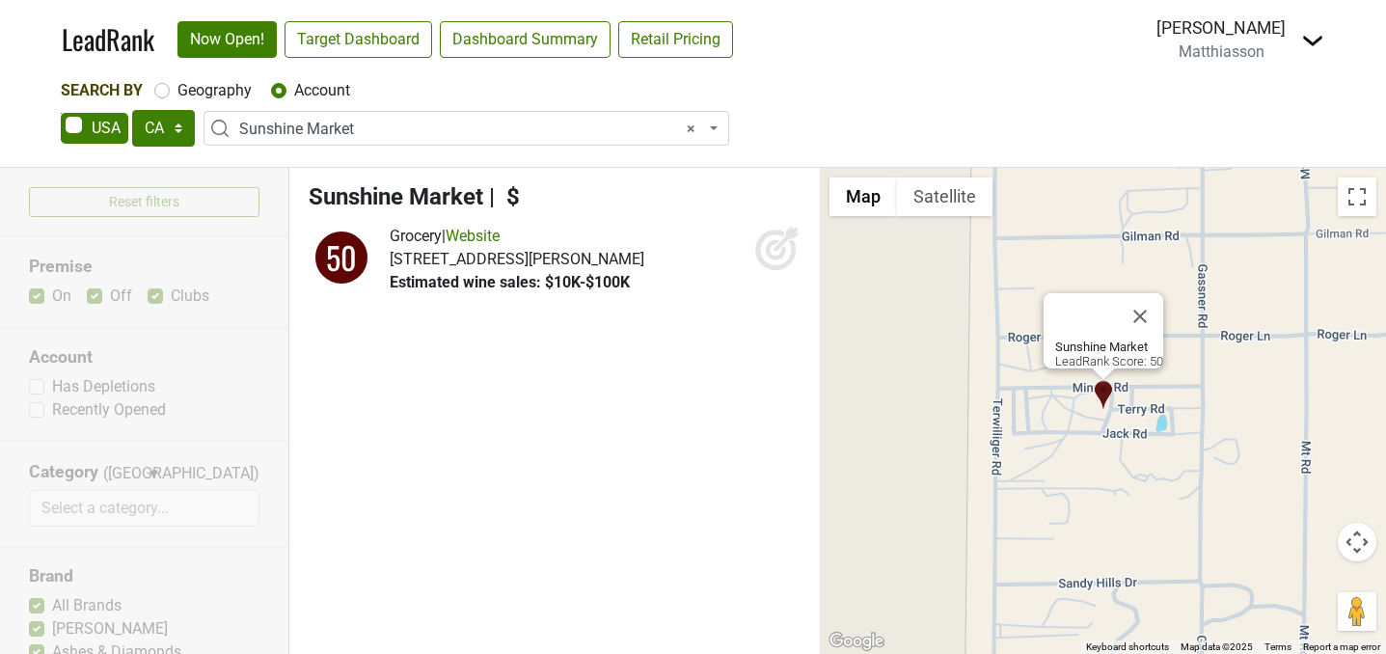  What do you see at coordinates (1102, 346) in the screenshot?
I see `b: Sunshine Market` at bounding box center [1102, 346].